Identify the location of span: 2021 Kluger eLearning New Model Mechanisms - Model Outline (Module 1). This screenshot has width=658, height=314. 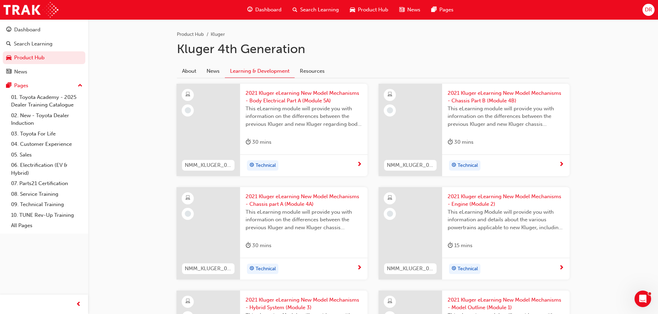
(505, 304).